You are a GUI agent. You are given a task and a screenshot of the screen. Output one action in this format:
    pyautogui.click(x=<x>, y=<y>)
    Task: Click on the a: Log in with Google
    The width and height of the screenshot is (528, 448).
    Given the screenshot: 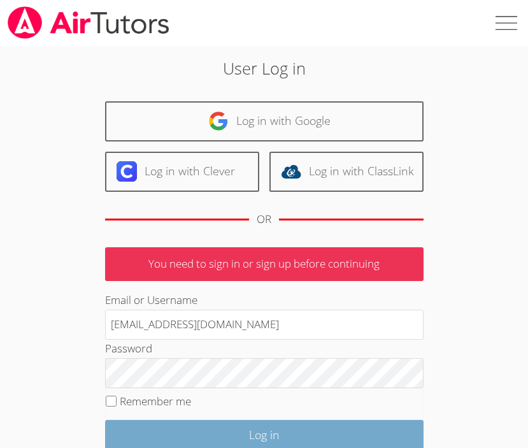 What is the action you would take?
    pyautogui.click(x=264, y=121)
    